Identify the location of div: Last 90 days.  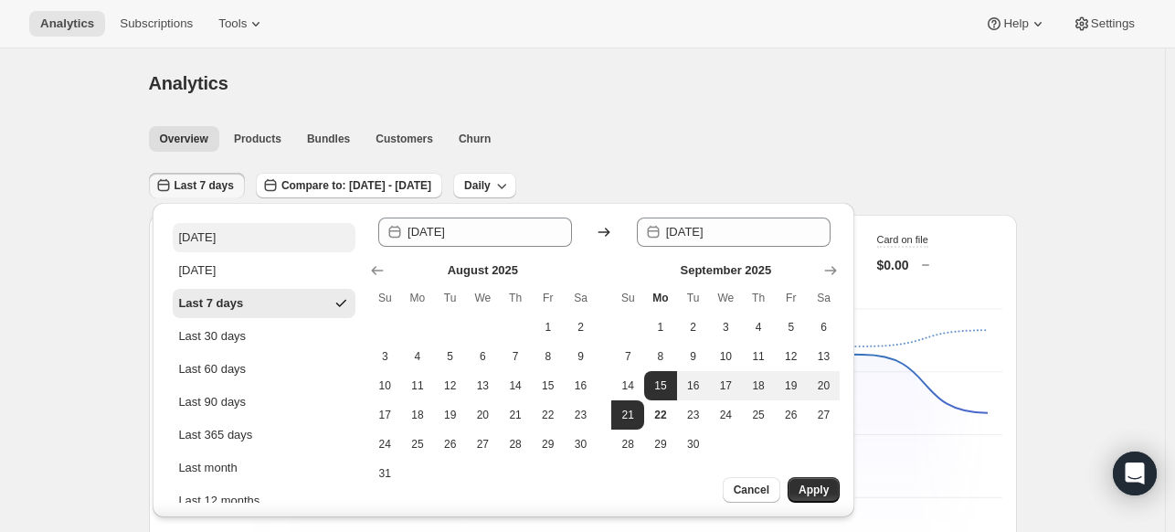
(212, 402).